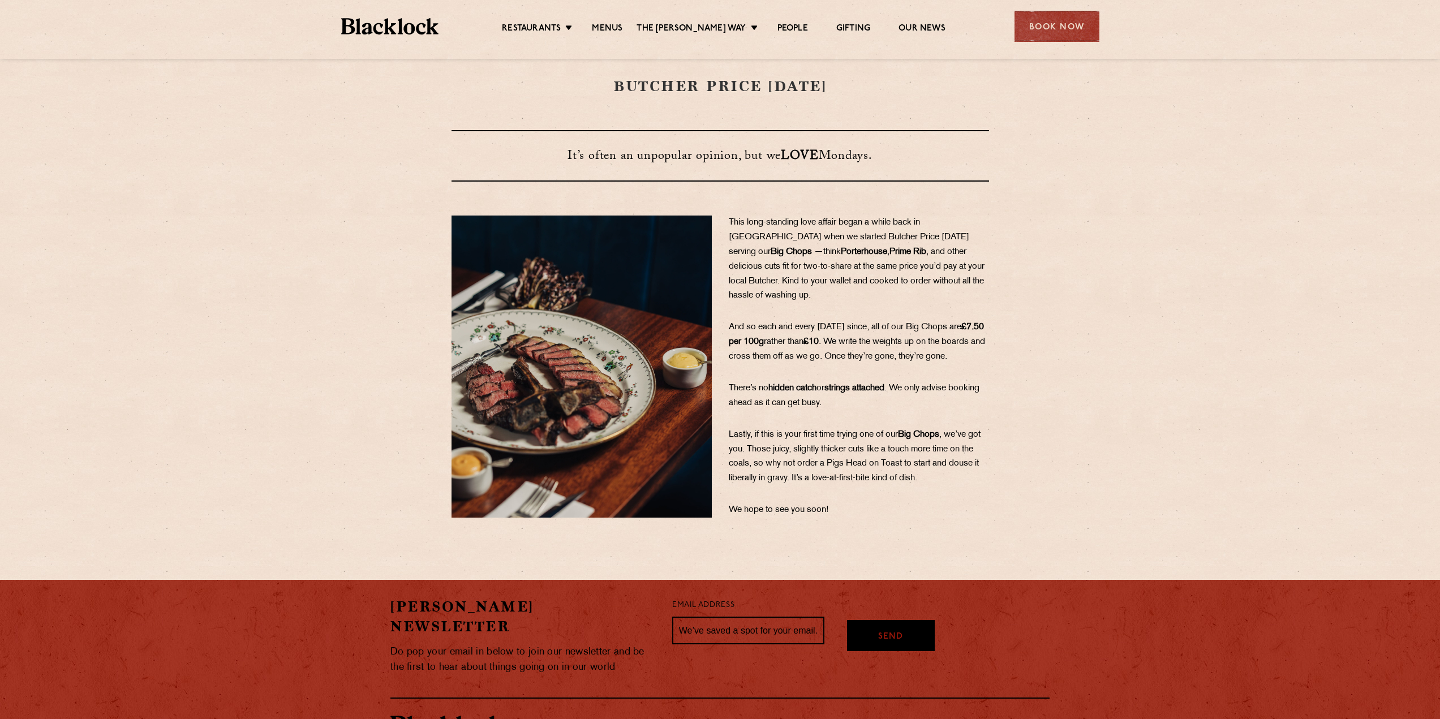 Image resolution: width=1440 pixels, height=719 pixels. What do you see at coordinates (390, 26) in the screenshot?
I see `img: BL_Textured_Logo-footer-cropped.svg` at bounding box center [390, 26].